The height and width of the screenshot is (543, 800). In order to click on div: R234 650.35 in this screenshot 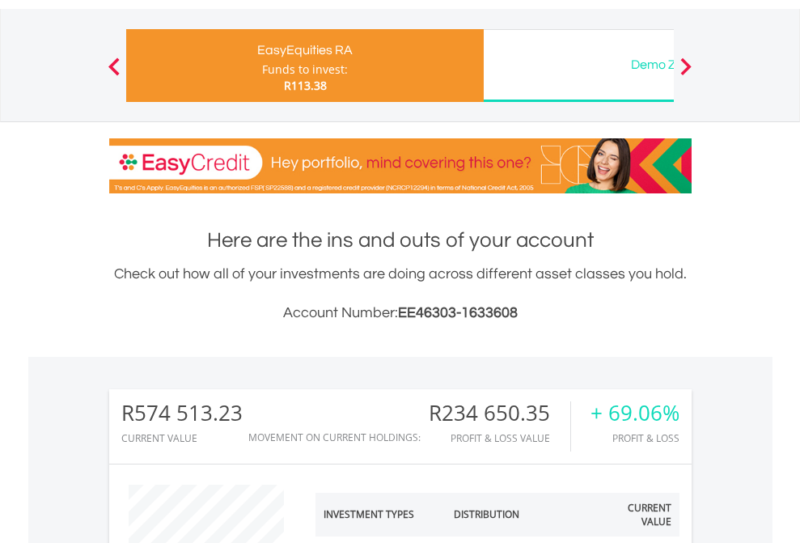, I will do `click(499, 413)`.